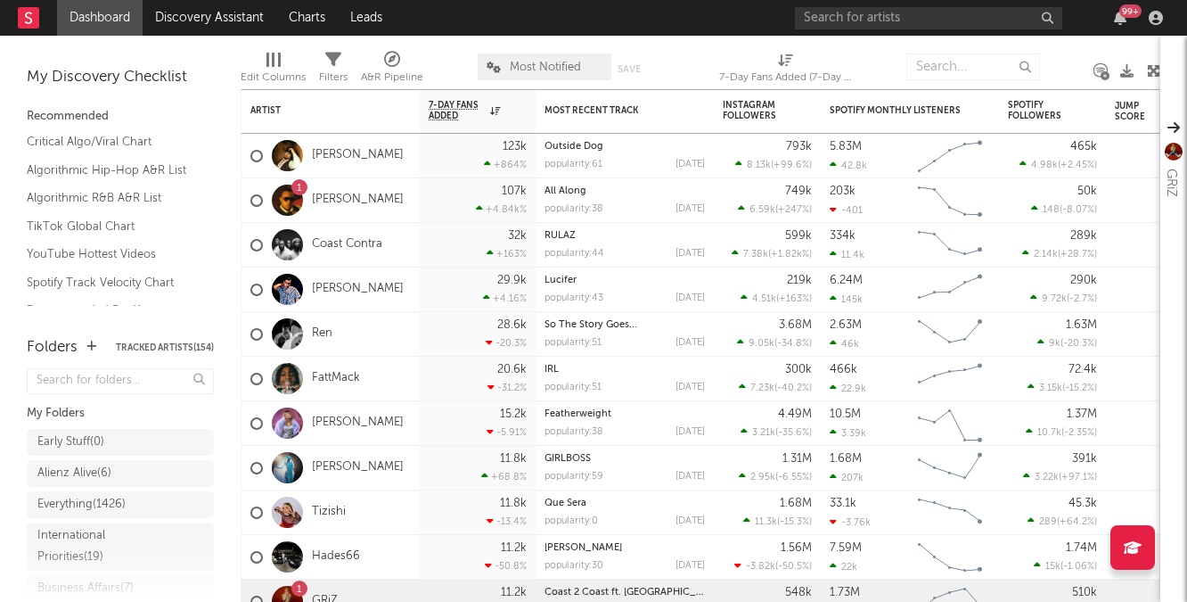 The width and height of the screenshot is (1187, 602). Describe the element at coordinates (111, 254) in the screenshot. I see `a: YouTube Hottest Videos` at that location.